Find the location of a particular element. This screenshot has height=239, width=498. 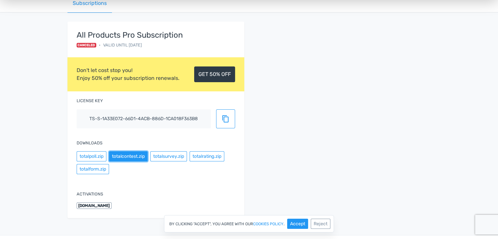

button: totalrating.zip is located at coordinates (207, 156).